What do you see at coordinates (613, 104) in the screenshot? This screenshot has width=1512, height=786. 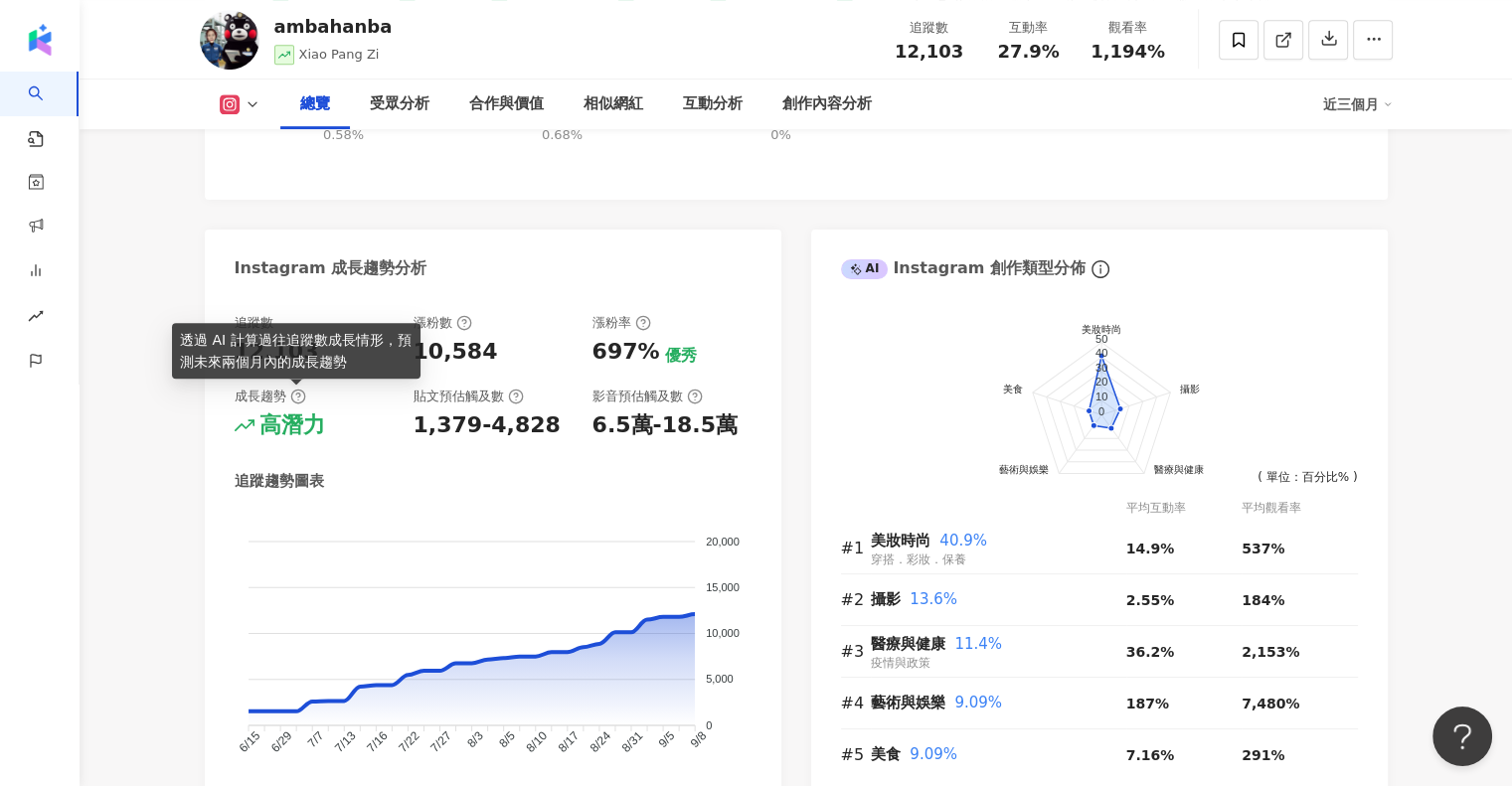 I see `div: 相似網紅` at bounding box center [613, 104].